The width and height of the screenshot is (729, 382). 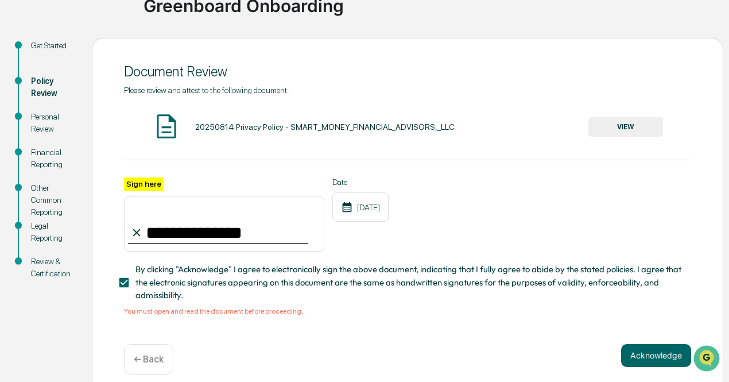 I want to click on a: 🔎Data Lookup, so click(x=42, y=172).